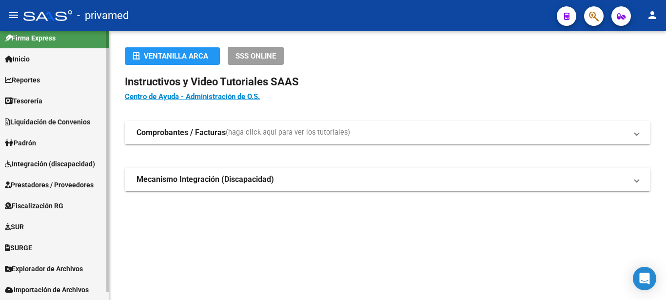 Image resolution: width=666 pixels, height=300 pixels. Describe the element at coordinates (22, 80) in the screenshot. I see `span: Reportes` at that location.